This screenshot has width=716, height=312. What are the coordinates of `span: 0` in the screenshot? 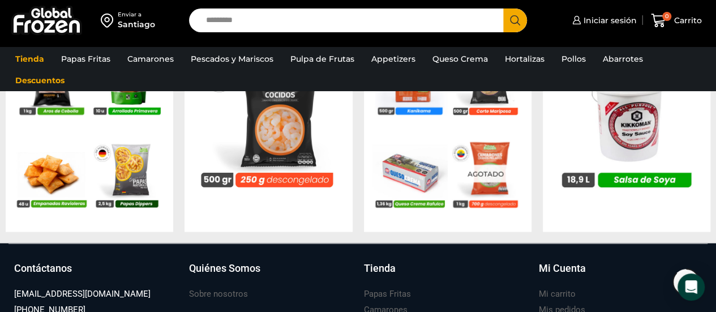 It's located at (667, 16).